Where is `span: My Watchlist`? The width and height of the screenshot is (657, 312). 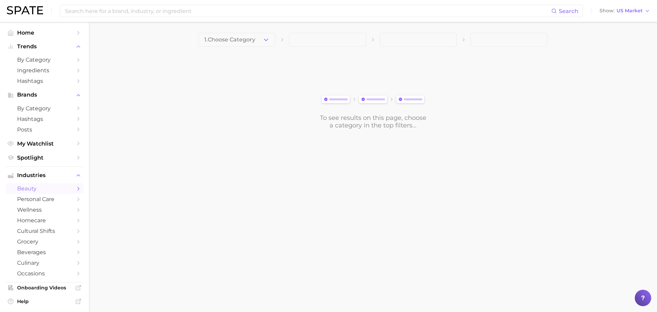
span: My Watchlist is located at coordinates (44, 143).